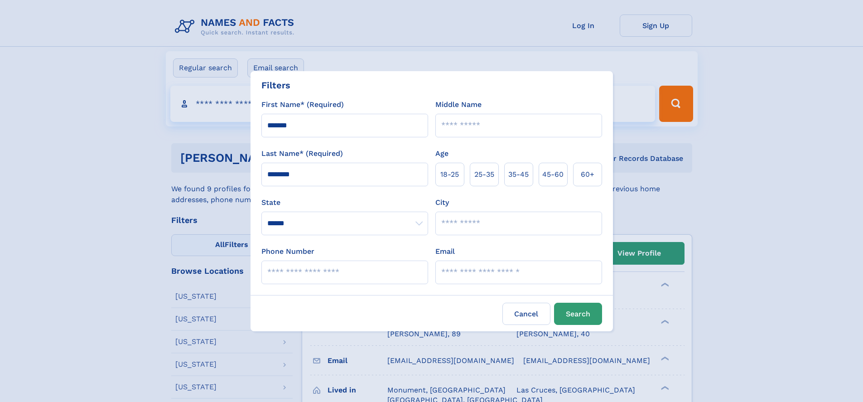 The width and height of the screenshot is (863, 402). I want to click on label: State, so click(345, 202).